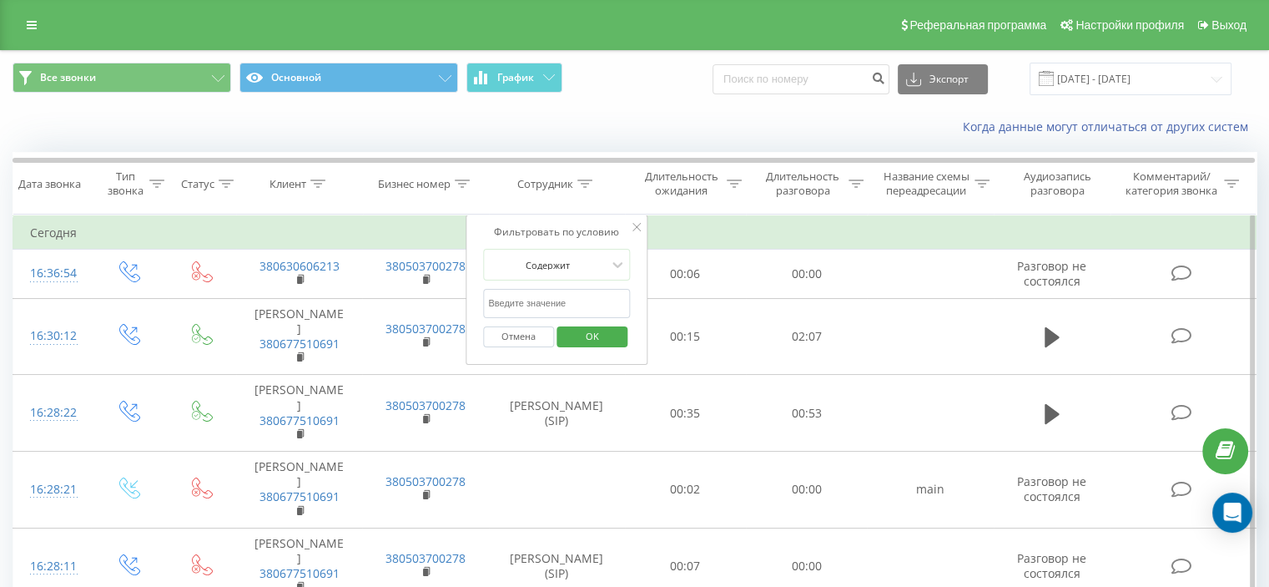 This screenshot has width=1269, height=587. I want to click on div: Название схемы переадресации, so click(926, 184).